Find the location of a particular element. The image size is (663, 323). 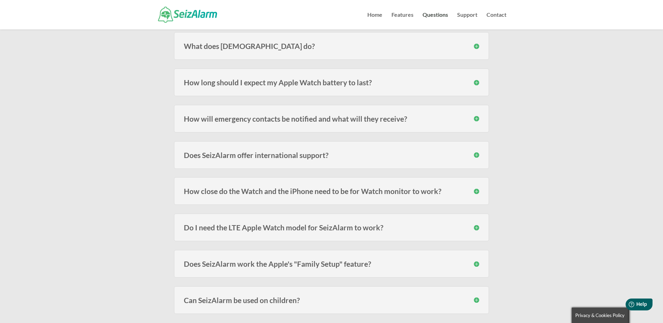

h3: How long should I expect my Apple Watch battery to last? is located at coordinates (331, 82).